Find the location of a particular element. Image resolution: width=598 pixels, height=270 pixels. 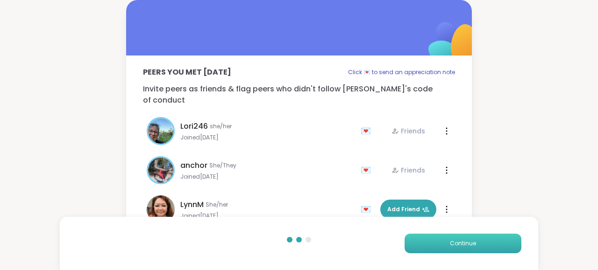

span: LynnM is located at coordinates (192, 205).